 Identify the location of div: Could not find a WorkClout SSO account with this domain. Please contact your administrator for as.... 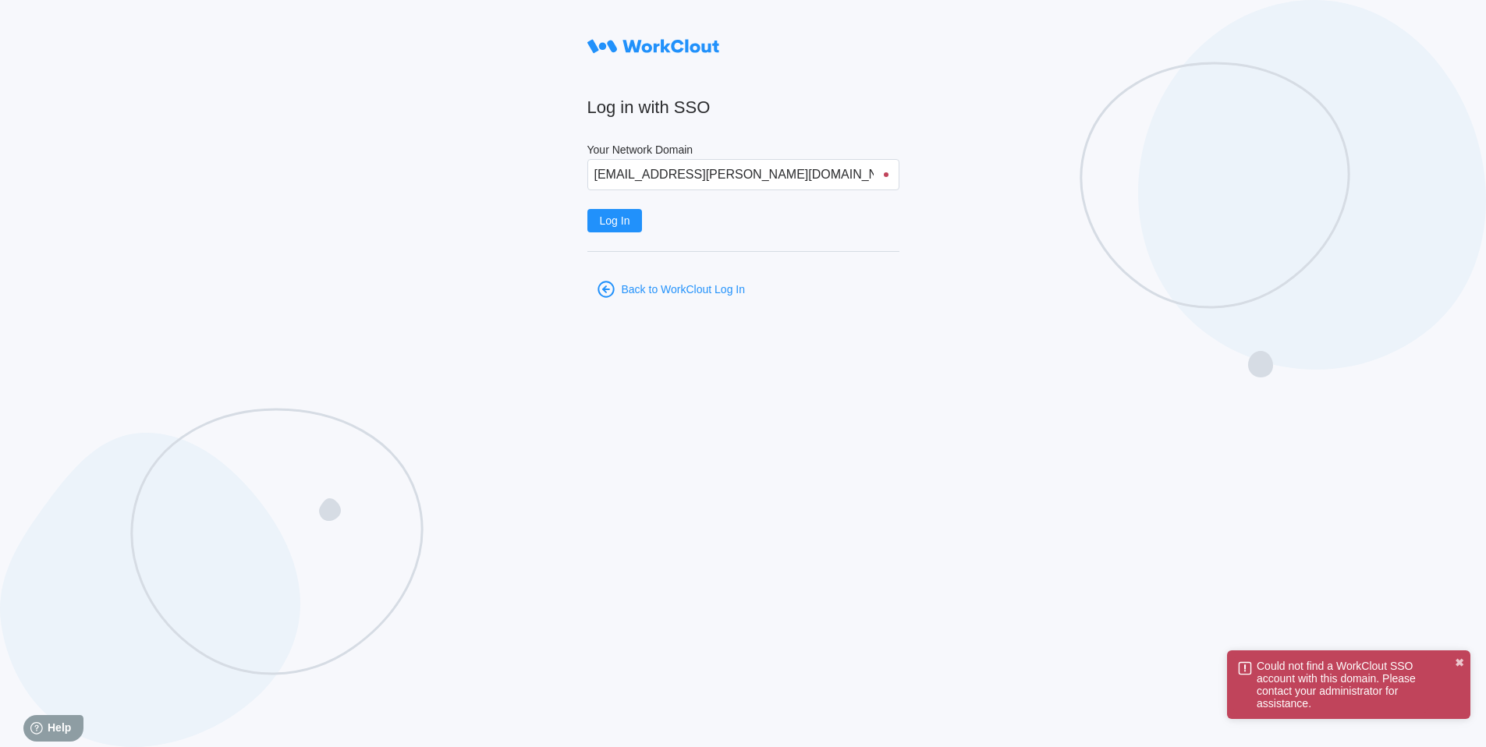
(1339, 685).